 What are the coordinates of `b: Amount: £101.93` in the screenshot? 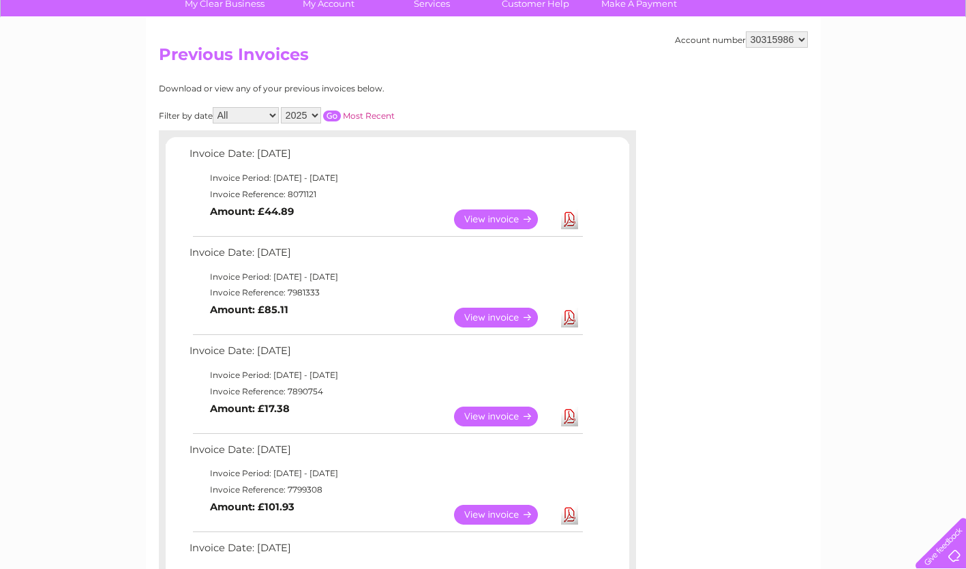 It's located at (252, 507).